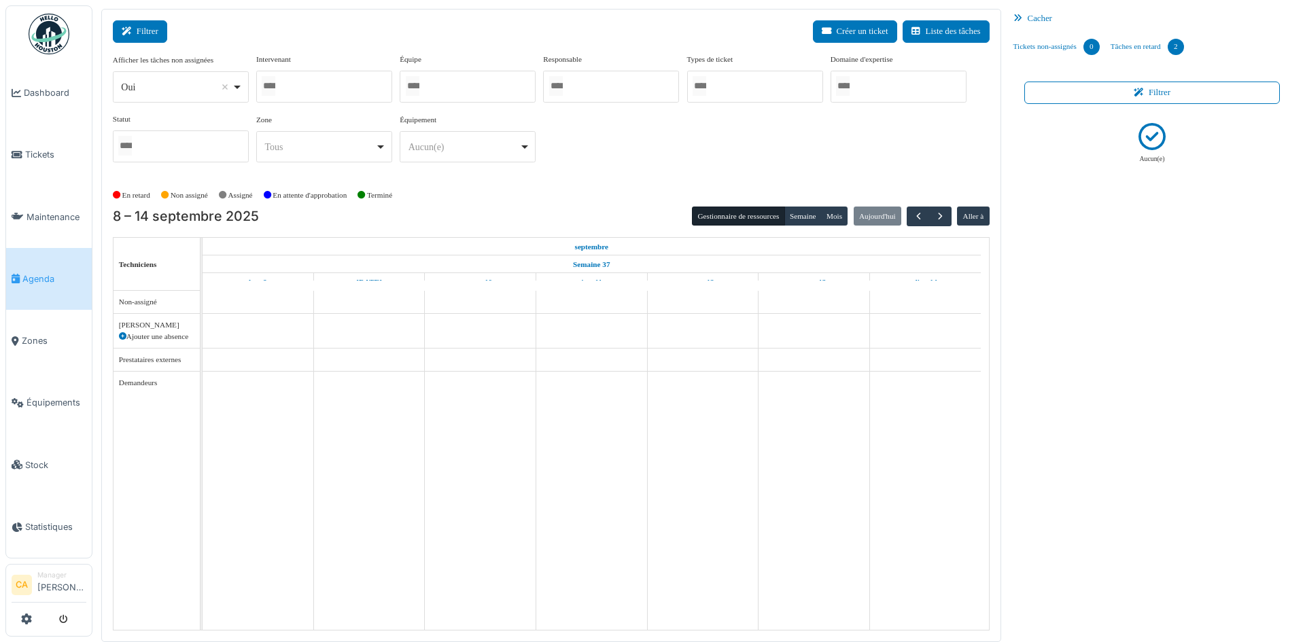  I want to click on span: Maintenance, so click(56, 217).